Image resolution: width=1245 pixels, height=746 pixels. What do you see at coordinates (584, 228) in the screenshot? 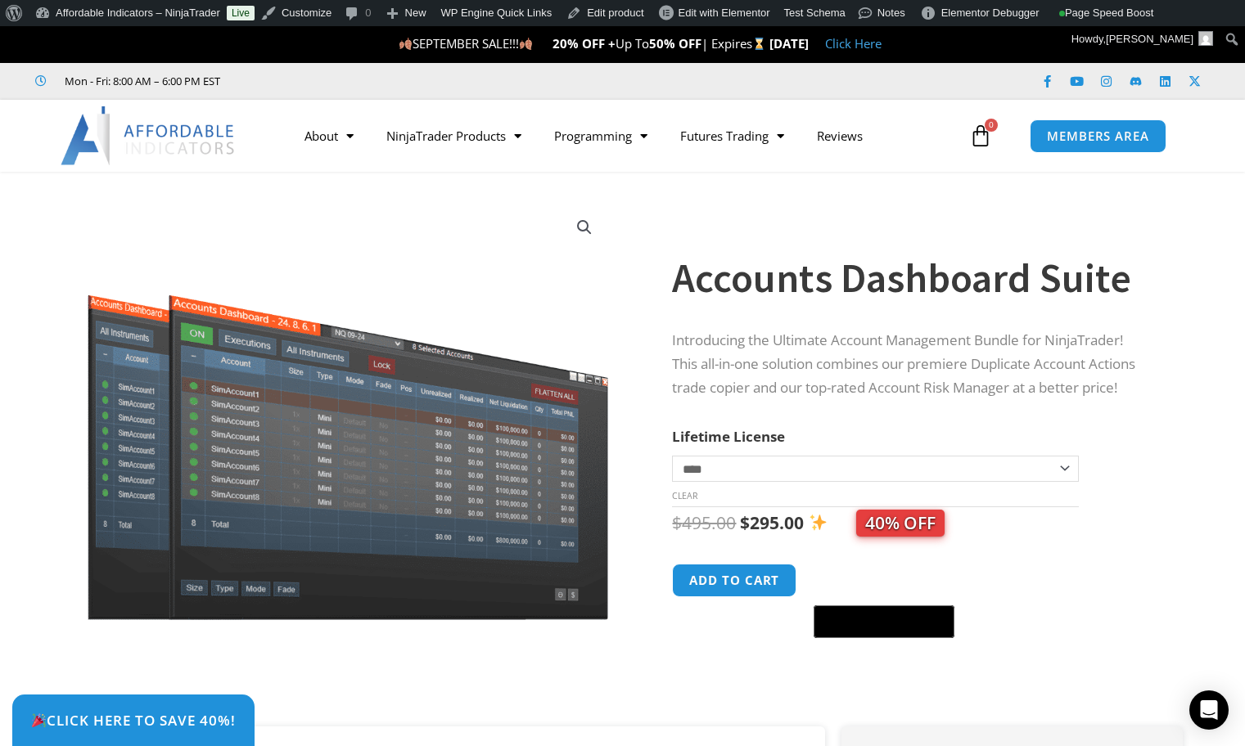
I see `a: View full-screen image gallery` at bounding box center [584, 228].